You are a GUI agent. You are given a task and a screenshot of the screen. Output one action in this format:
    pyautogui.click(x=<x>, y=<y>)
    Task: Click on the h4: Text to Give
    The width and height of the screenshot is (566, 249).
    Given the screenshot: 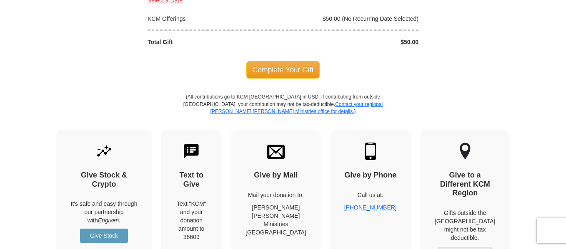 What is the action you would take?
    pyautogui.click(x=192, y=180)
    